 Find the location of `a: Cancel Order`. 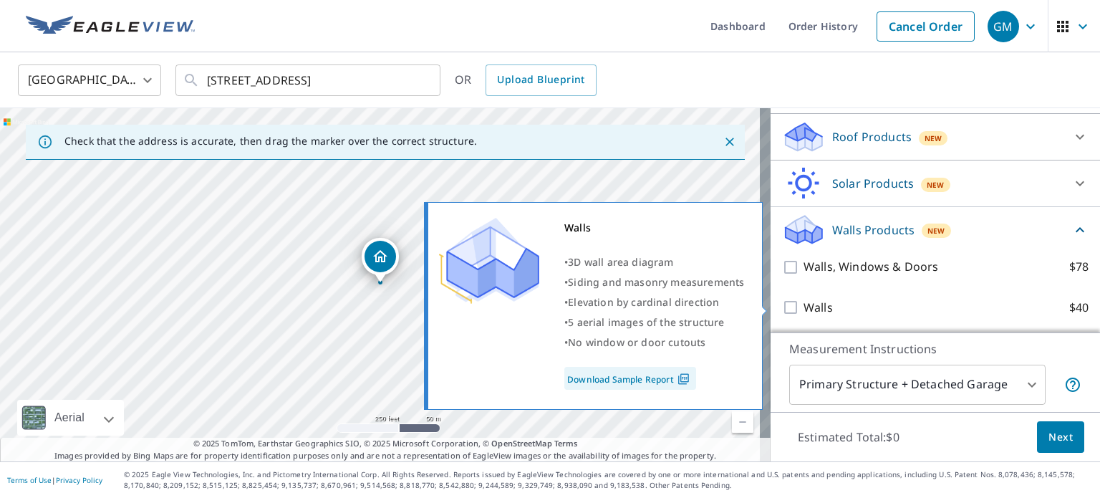

a: Cancel Order is located at coordinates (925, 26).